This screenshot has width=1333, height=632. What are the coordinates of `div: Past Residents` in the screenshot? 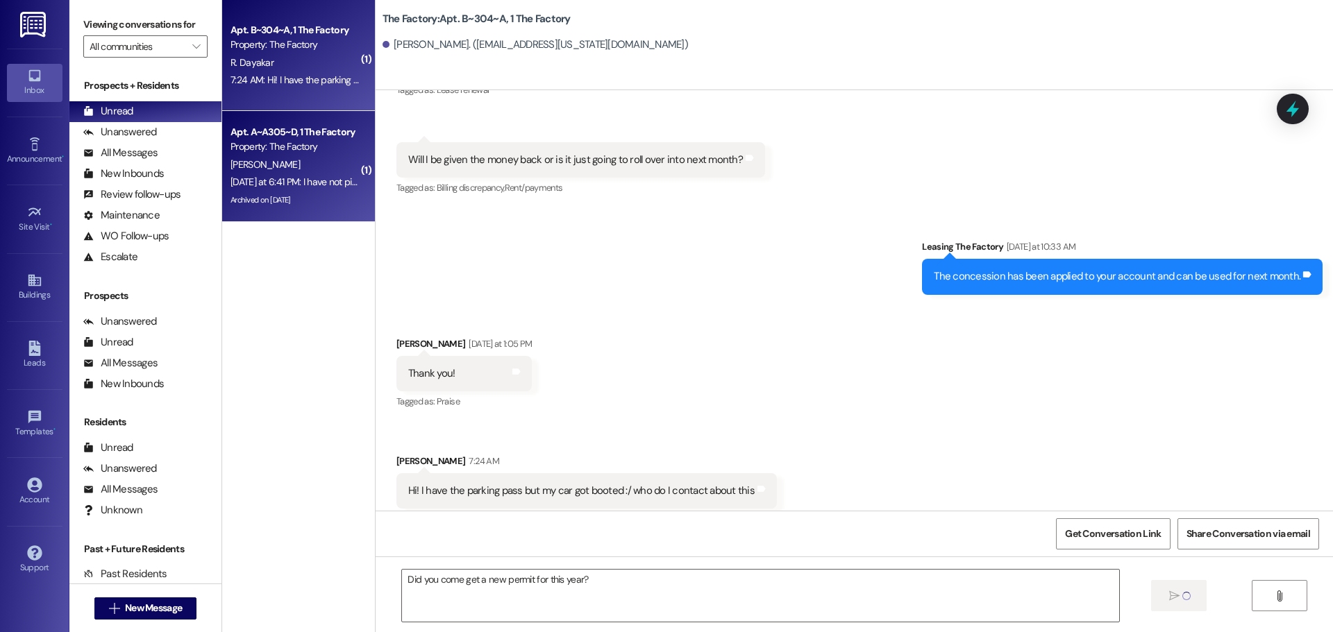 It's located at (125, 574).